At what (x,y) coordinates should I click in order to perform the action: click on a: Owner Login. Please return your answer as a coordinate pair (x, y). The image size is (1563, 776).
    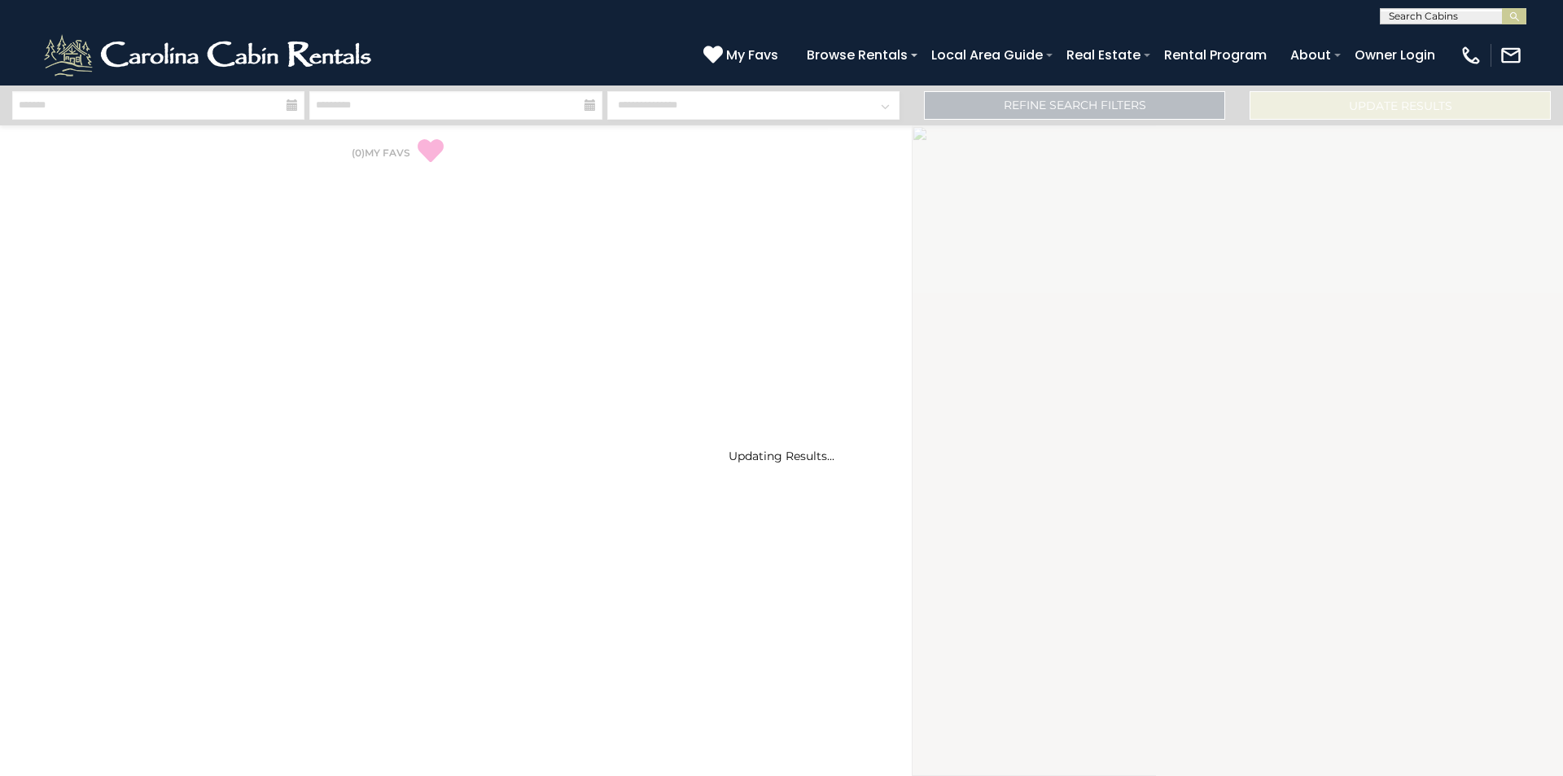
    Looking at the image, I should click on (1394, 55).